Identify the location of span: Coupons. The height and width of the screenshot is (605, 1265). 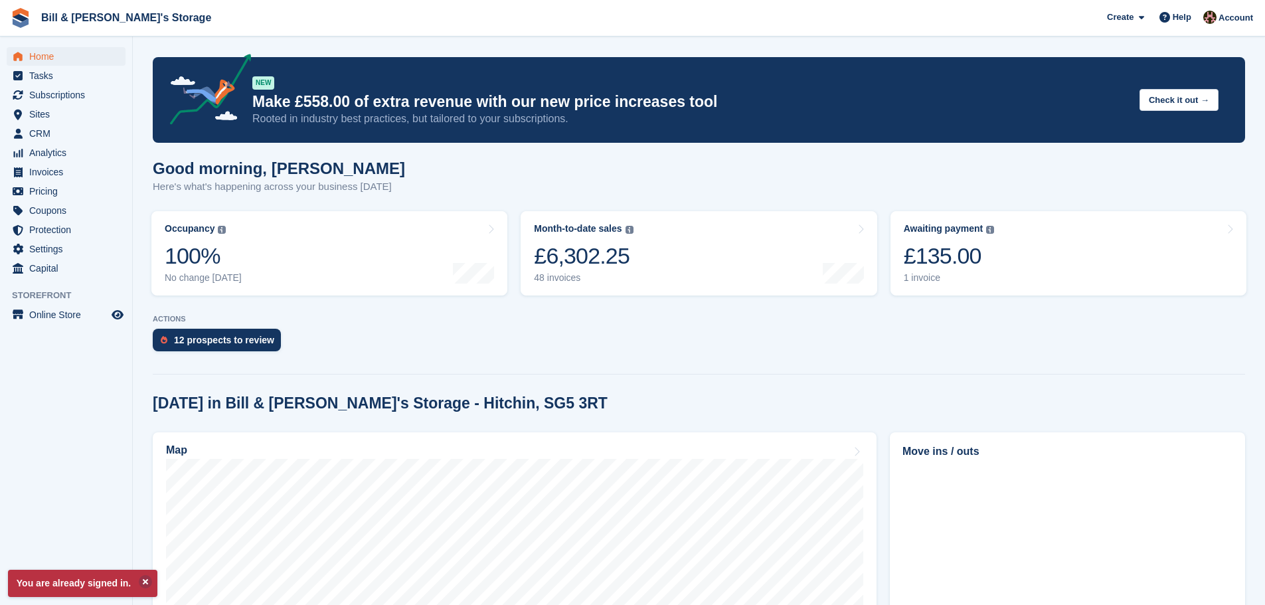
(69, 210).